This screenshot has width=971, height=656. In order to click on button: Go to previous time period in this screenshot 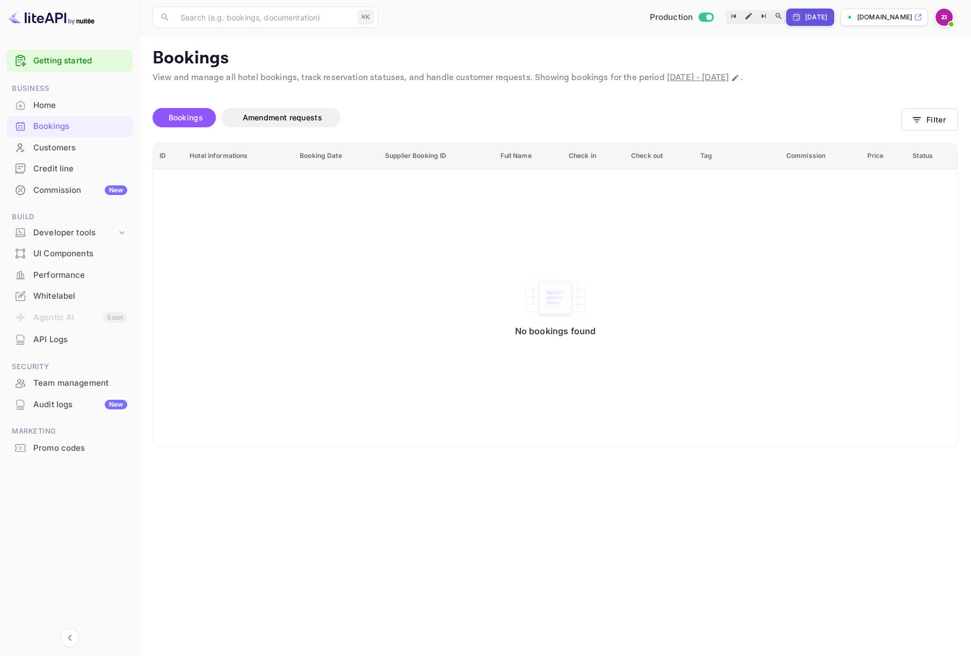, I will do `click(734, 17)`.